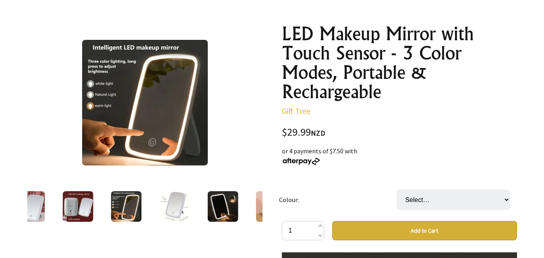  What do you see at coordinates (318, 133) in the screenshot?
I see `span: NZD` at bounding box center [318, 133].